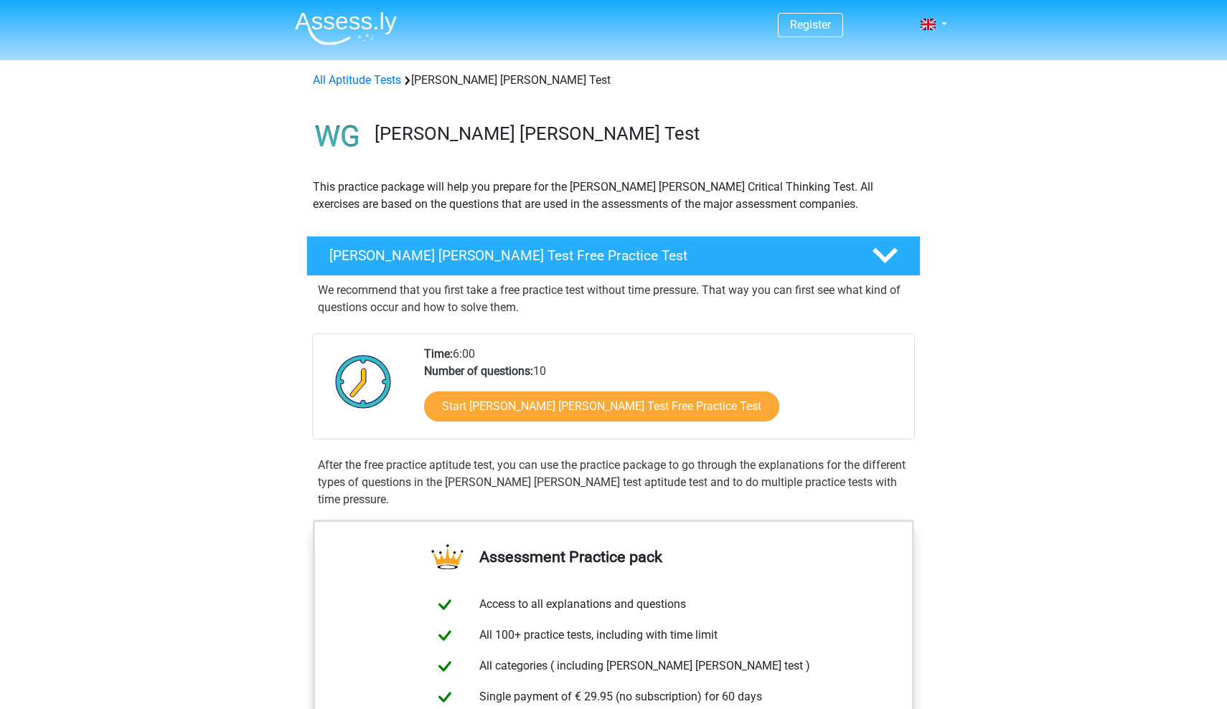 This screenshot has width=1227, height=709. I want to click on p: We recommend that you first take a free practice test without time pressure. That way you can fir..., so click(613, 299).